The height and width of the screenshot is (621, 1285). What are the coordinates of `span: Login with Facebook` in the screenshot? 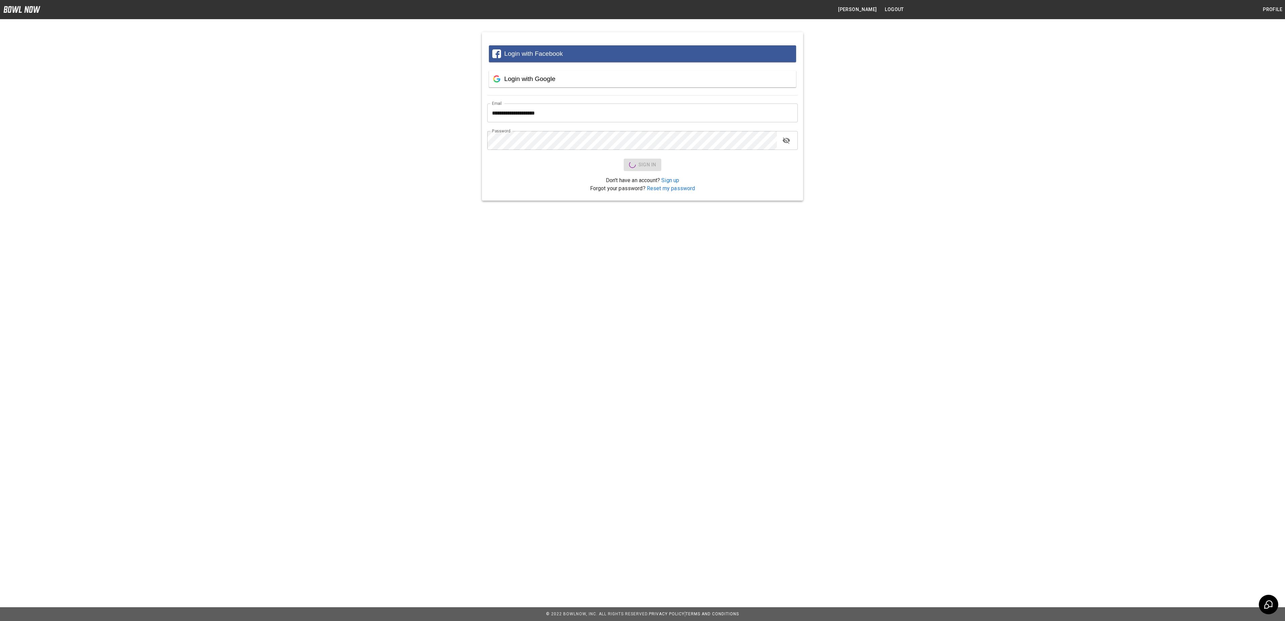 It's located at (534, 53).